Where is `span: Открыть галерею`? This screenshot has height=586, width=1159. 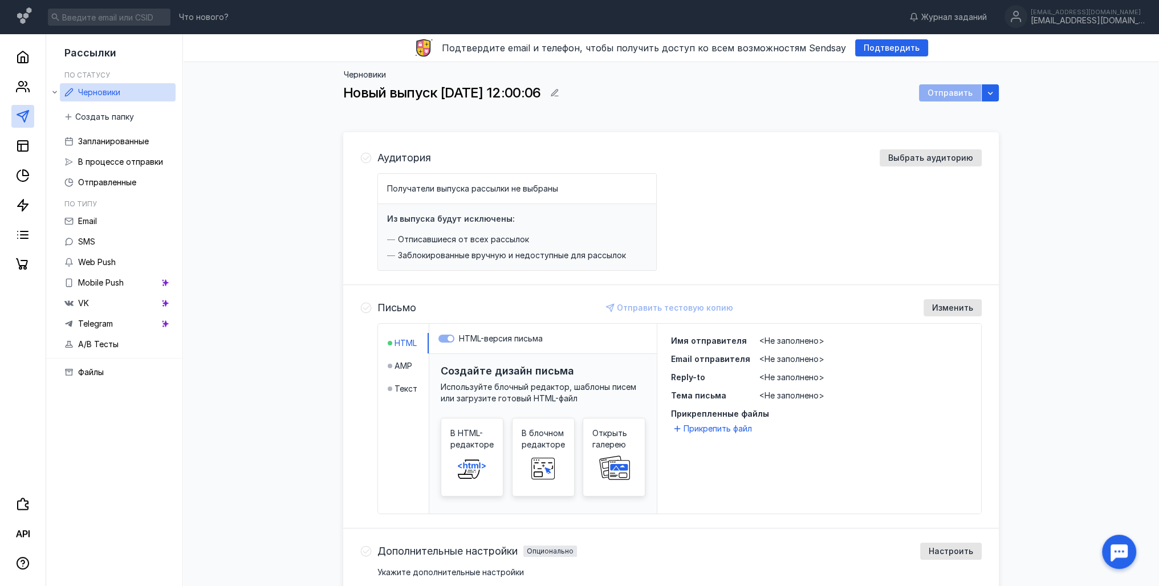
span: Открыть галерею is located at coordinates (614, 439).